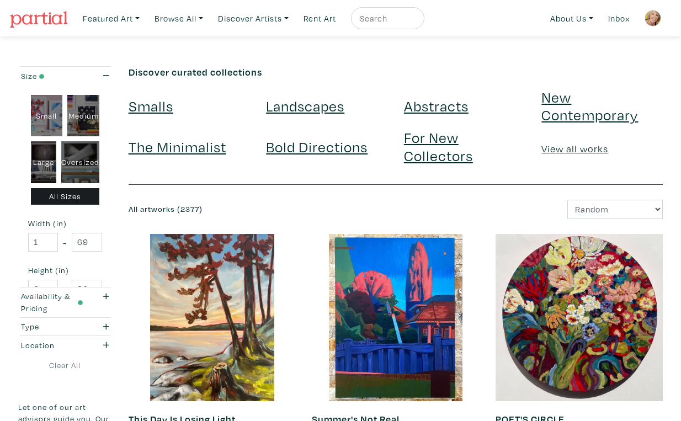 Image resolution: width=681 pixels, height=421 pixels. What do you see at coordinates (65, 327) in the screenshot?
I see `button: Type` at bounding box center [65, 327].